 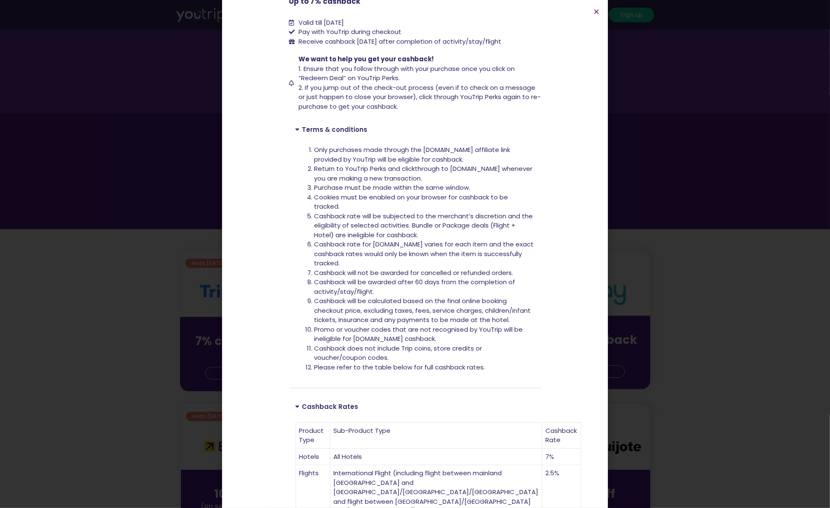 I want to click on td: 7%, so click(x=562, y=457).